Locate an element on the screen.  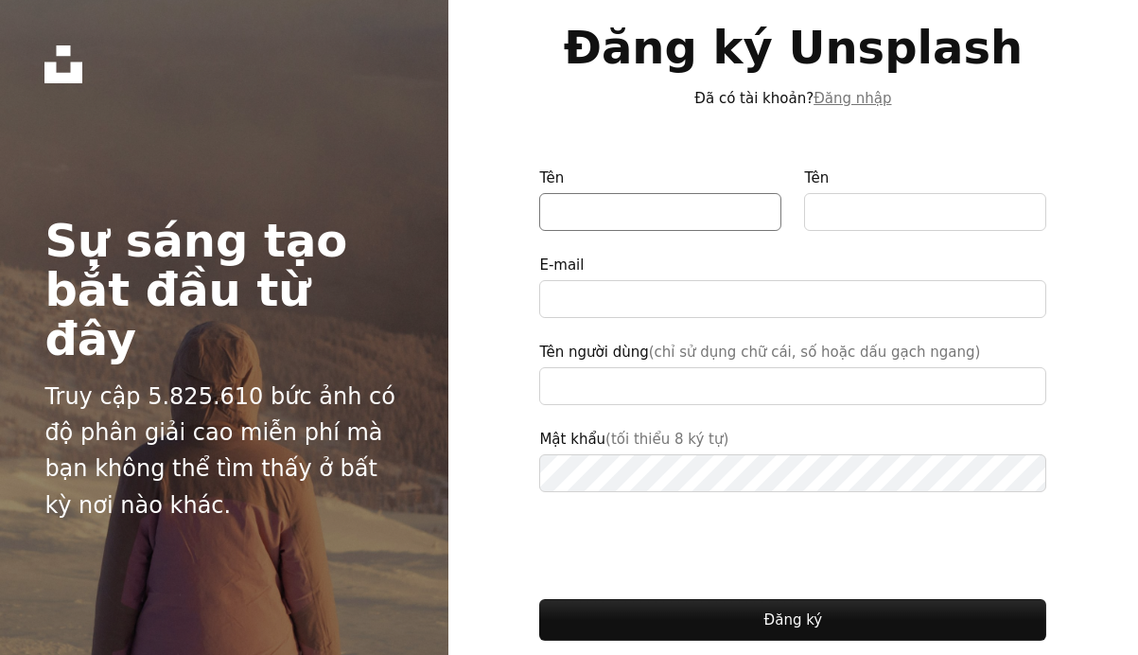
font: Tên người dùng is located at coordinates (593, 352).